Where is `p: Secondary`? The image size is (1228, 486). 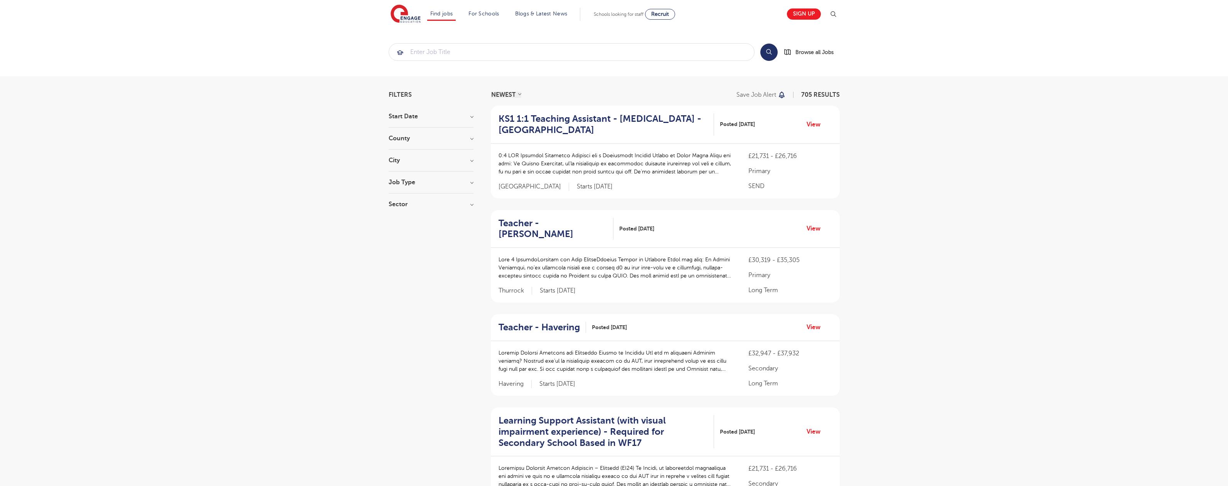
p: Secondary is located at coordinates (790, 369).